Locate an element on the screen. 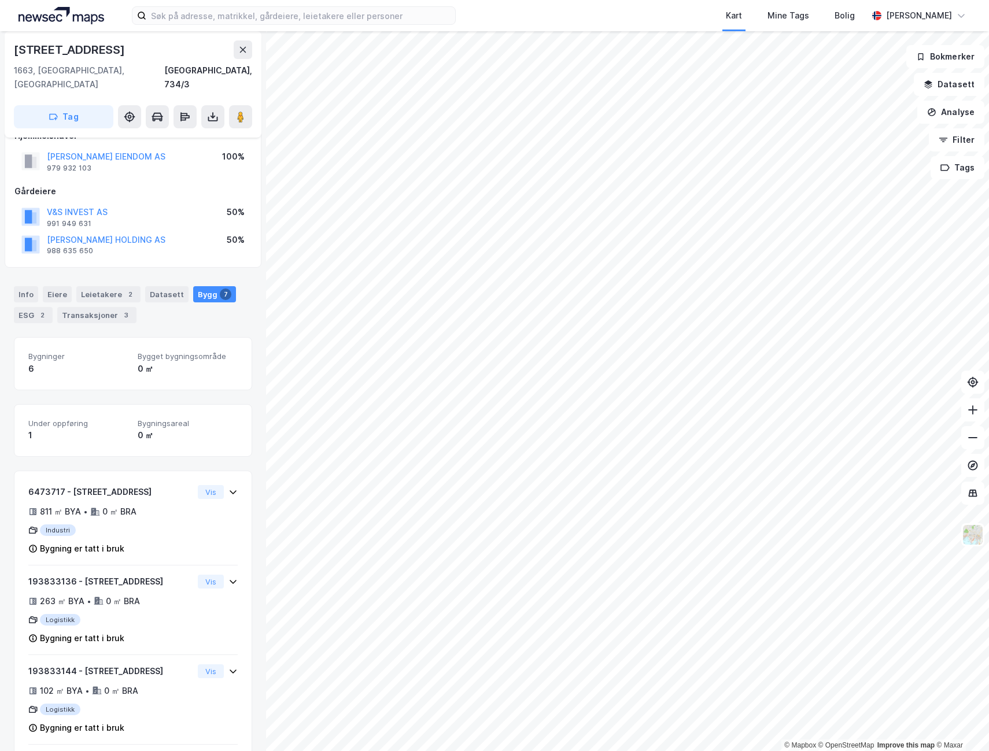 This screenshot has height=751, width=989. span: Bygninger is located at coordinates (78, 356).